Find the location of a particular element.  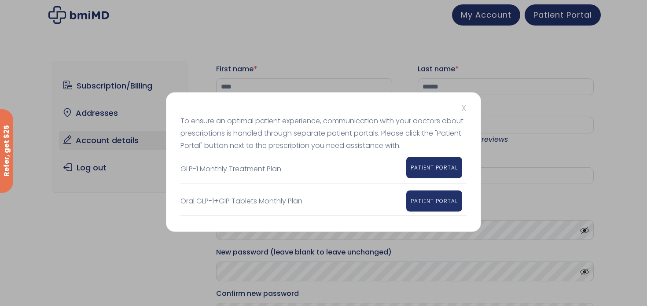

div: GLP-1 Monthly Treatment Plan is located at coordinates (289, 168).